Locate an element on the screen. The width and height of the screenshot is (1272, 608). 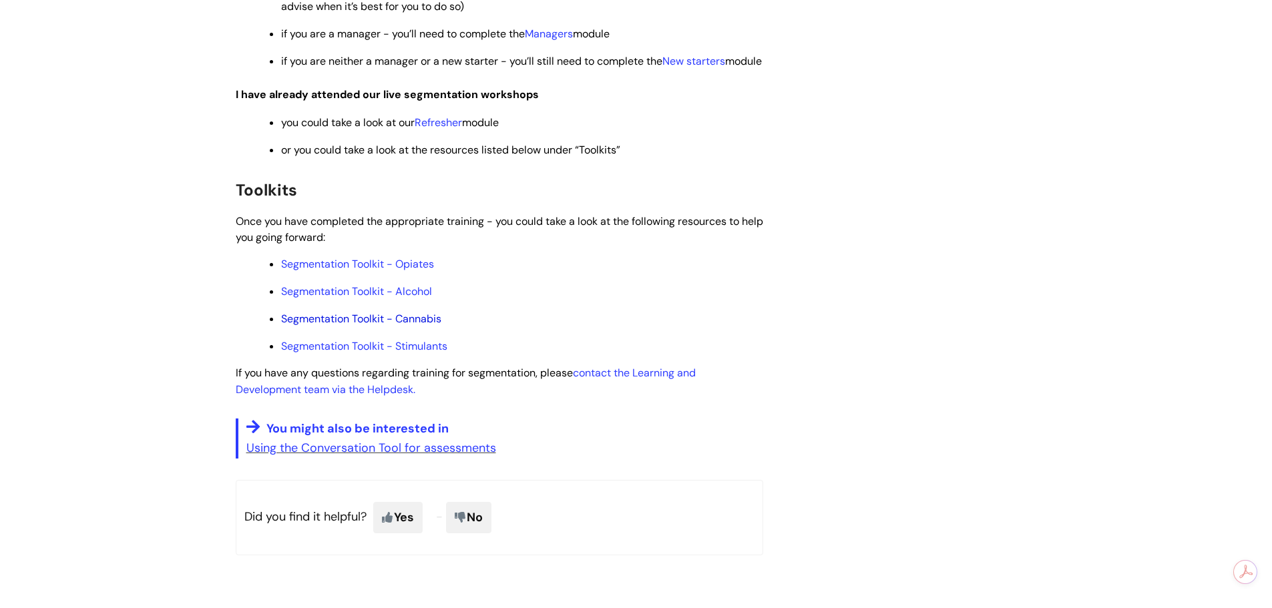
a: Segmentation Toolkit - Opiates is located at coordinates (357, 264).